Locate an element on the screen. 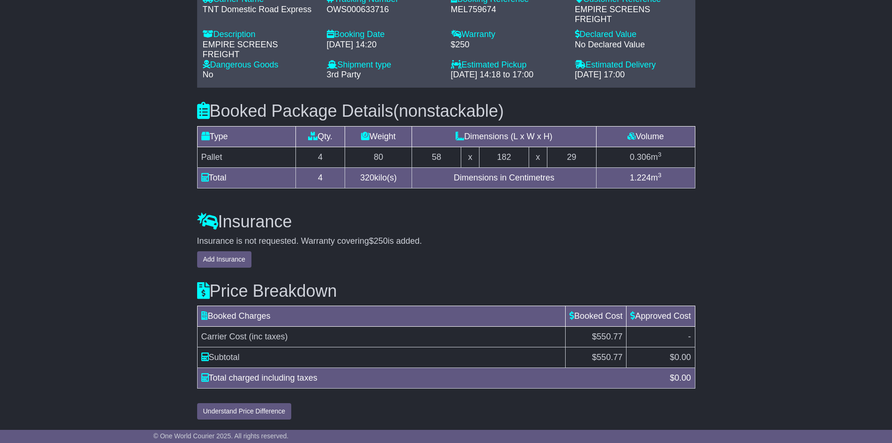 This screenshot has height=443, width=892. td: 29 is located at coordinates (571, 157).